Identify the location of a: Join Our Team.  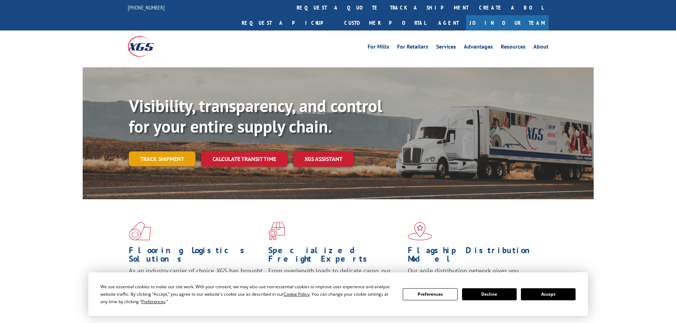
(507, 23).